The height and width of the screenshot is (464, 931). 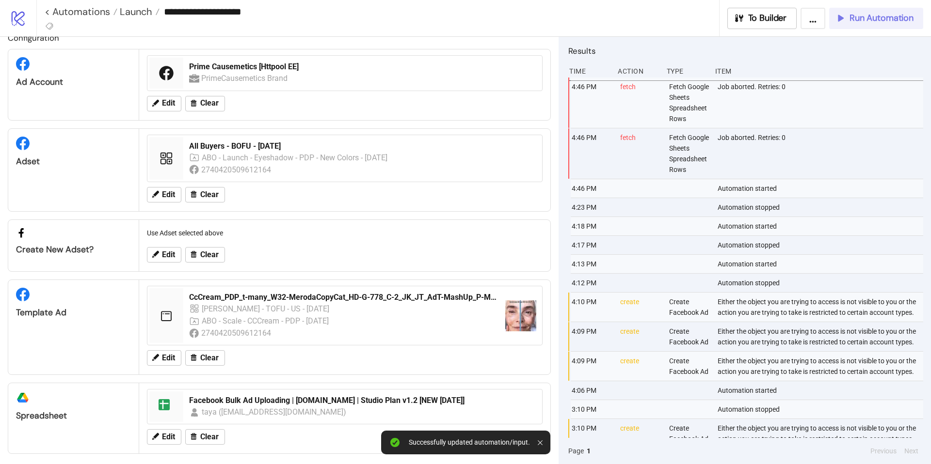 I want to click on div: 4:23 PM, so click(x=591, y=207).